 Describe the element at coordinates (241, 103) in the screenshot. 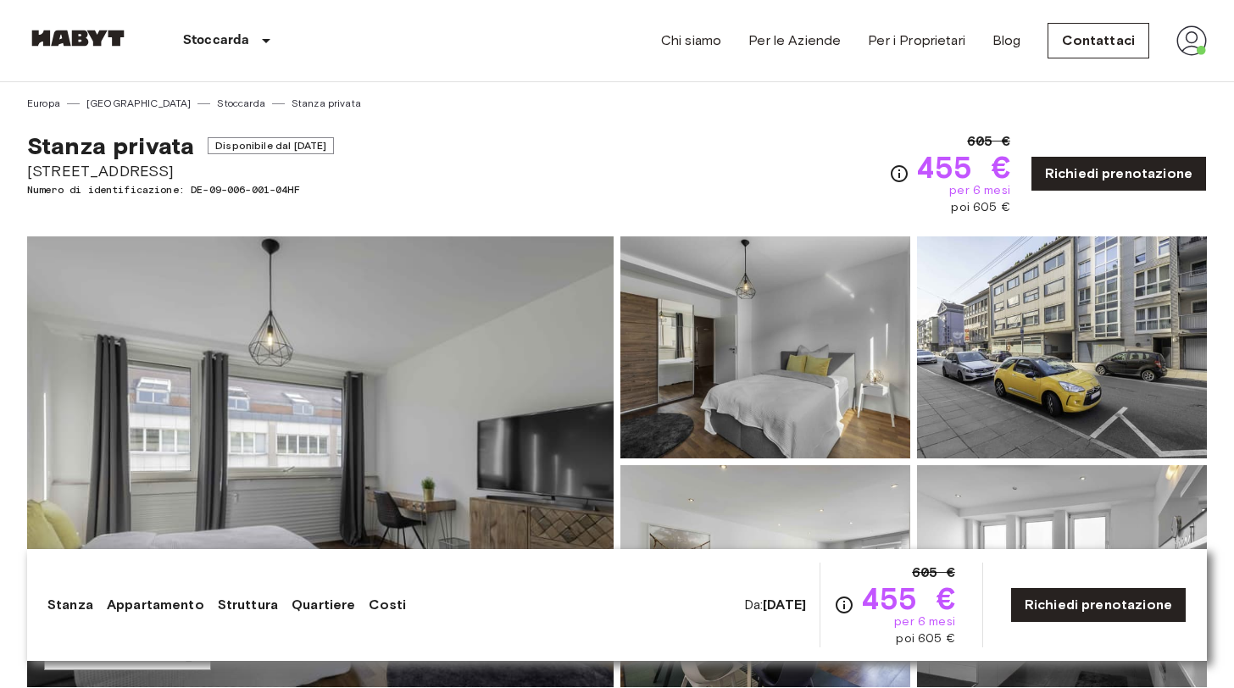

I see `a: Stoccarda` at that location.